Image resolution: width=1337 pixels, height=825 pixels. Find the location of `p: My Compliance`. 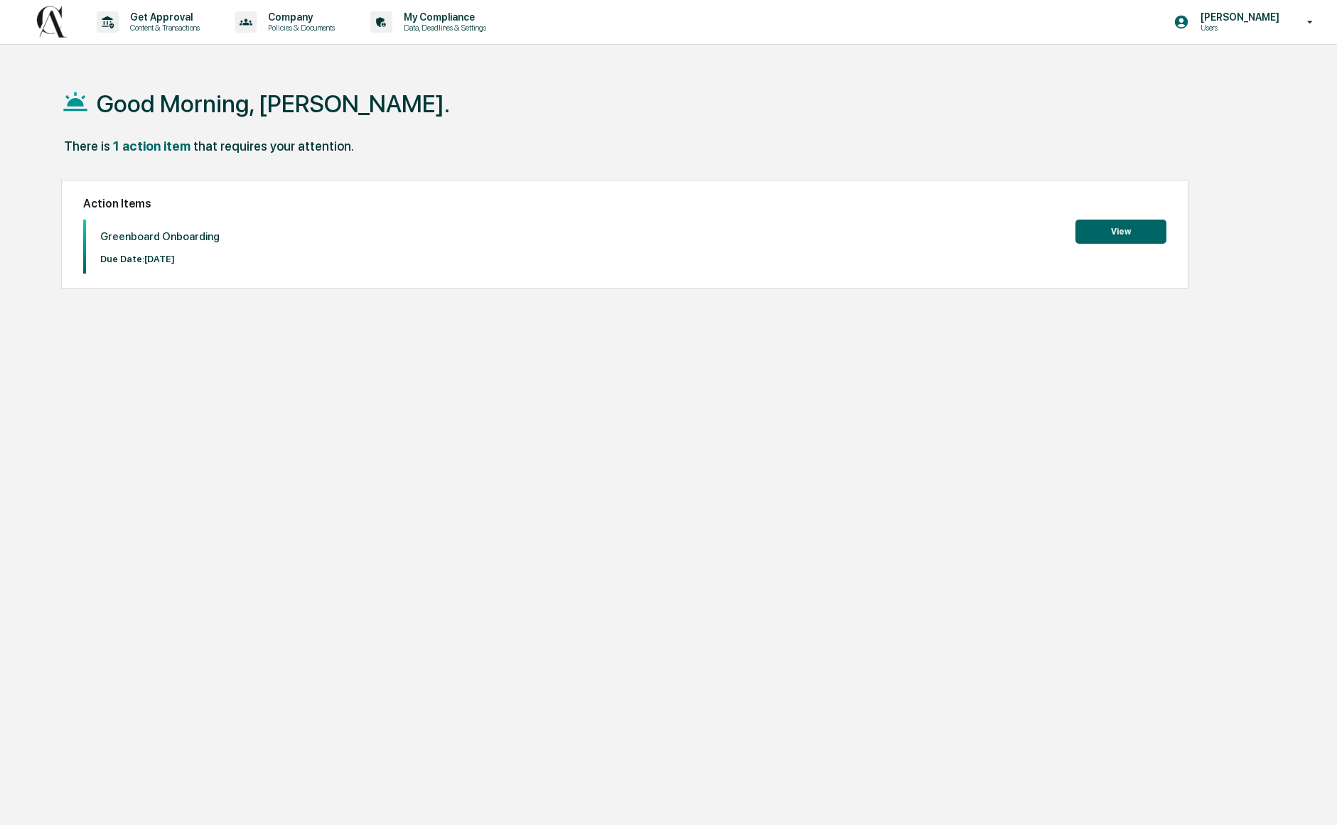

p: My Compliance is located at coordinates (443, 17).